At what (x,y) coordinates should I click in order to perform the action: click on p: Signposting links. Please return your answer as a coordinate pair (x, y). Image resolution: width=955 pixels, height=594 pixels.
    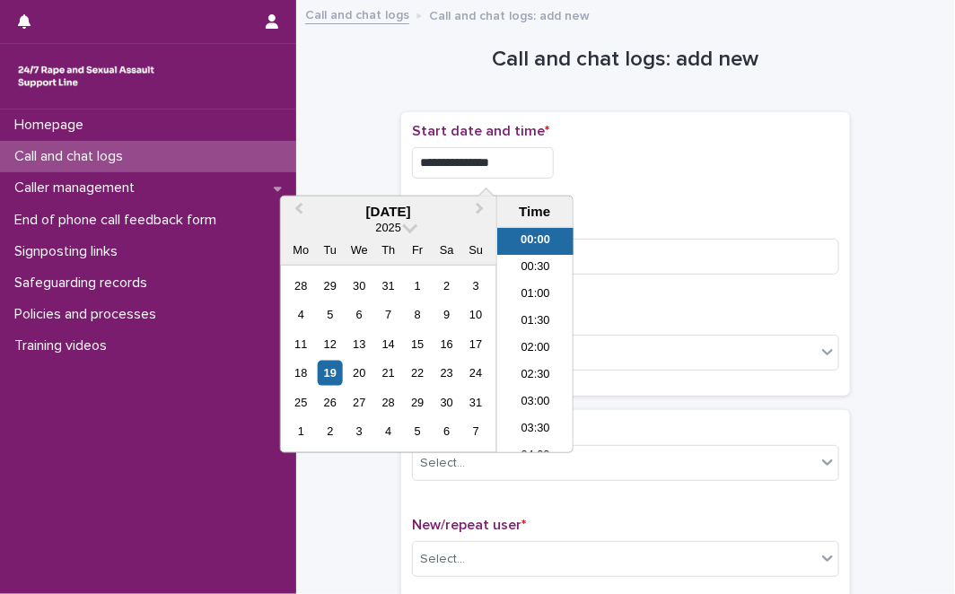
    Looking at the image, I should click on (69, 251).